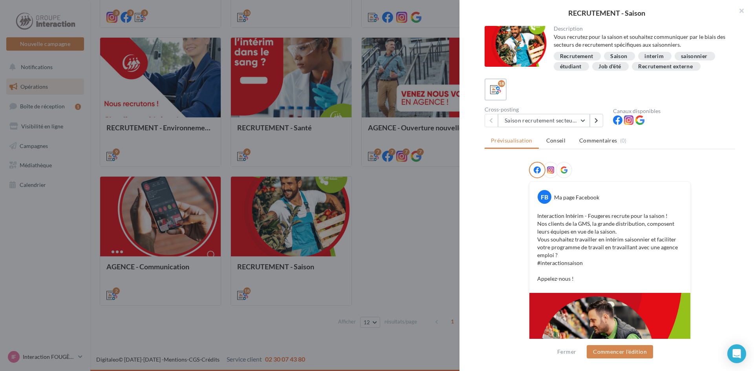  What do you see at coordinates (577, 198) in the screenshot?
I see `div: Ma page Facebook` at bounding box center [577, 198].